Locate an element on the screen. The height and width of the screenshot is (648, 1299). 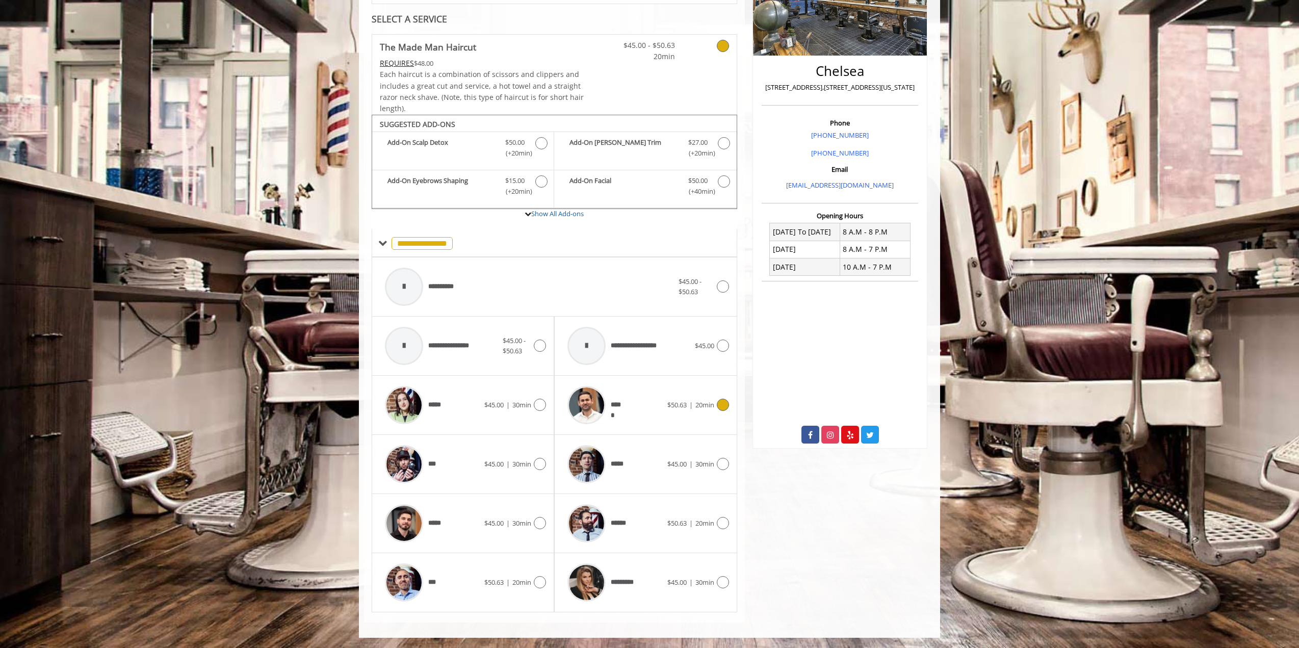
span: $15.00 is located at coordinates (515, 180).